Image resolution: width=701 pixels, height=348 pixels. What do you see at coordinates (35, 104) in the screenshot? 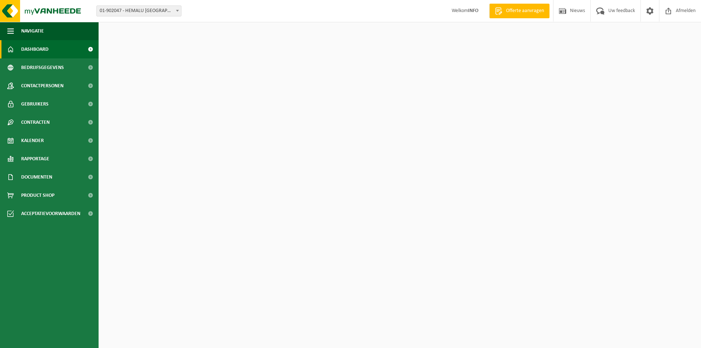
I see `span: Gebruikers` at bounding box center [35, 104].